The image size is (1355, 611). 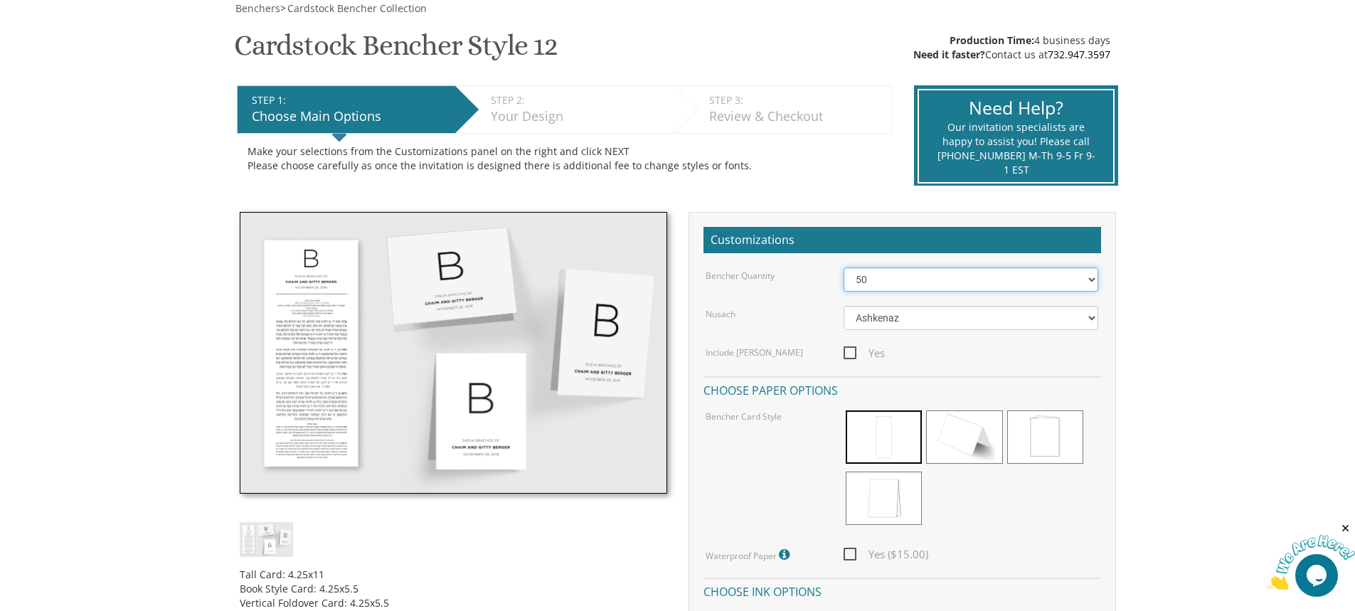 I want to click on label: Bencher Card Style, so click(x=743, y=416).